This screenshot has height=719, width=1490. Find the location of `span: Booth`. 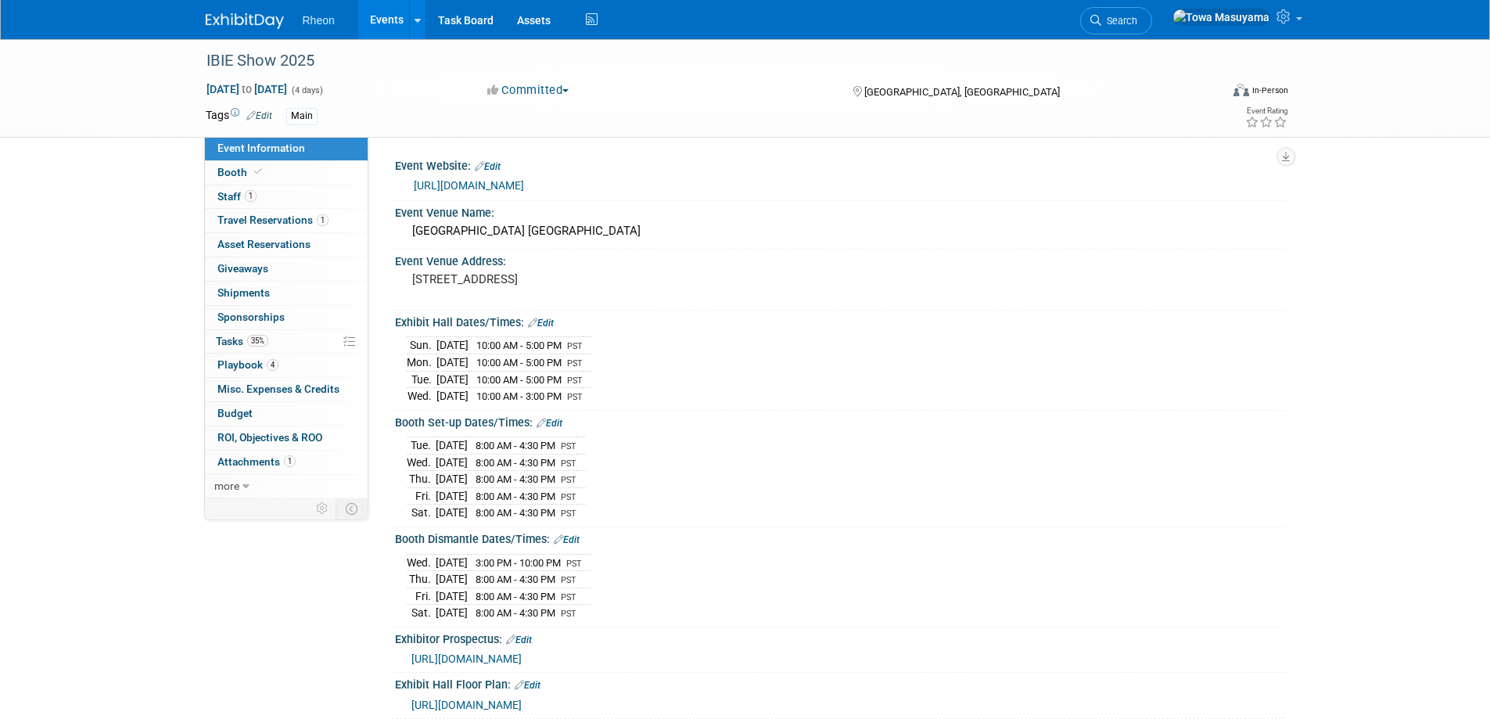

span: Booth is located at coordinates (241, 172).